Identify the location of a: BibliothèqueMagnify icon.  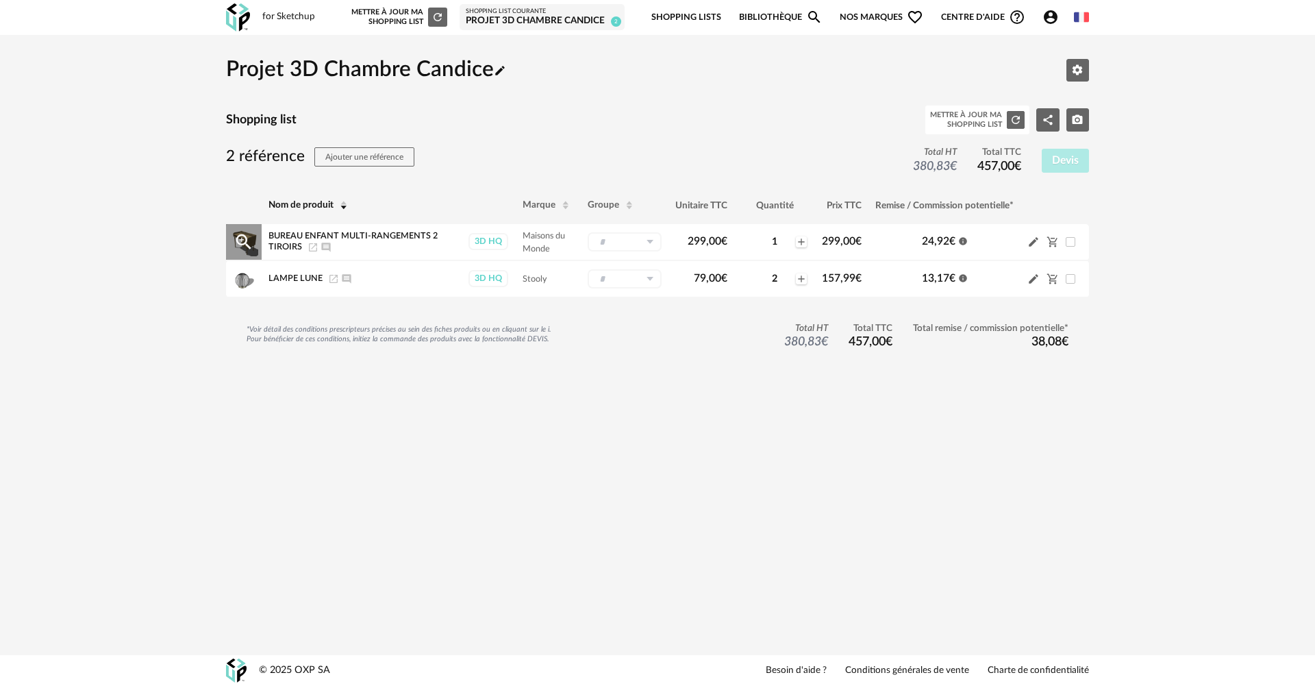
(781, 17).